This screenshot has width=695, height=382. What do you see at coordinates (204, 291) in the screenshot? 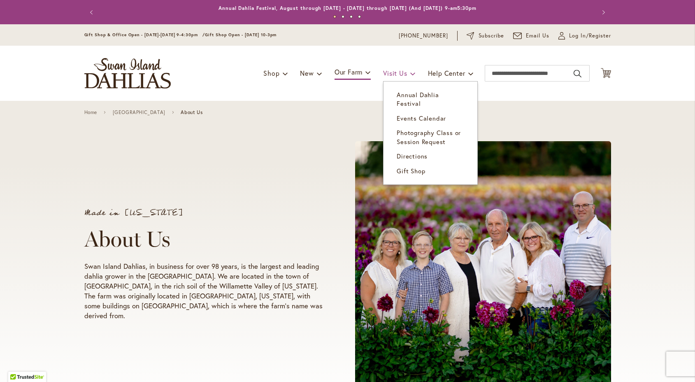
I see `p: Swan Island Dahlias, in business for over 98 years, is the largest and leading dahlia grower in t...` at bounding box center [204, 291].